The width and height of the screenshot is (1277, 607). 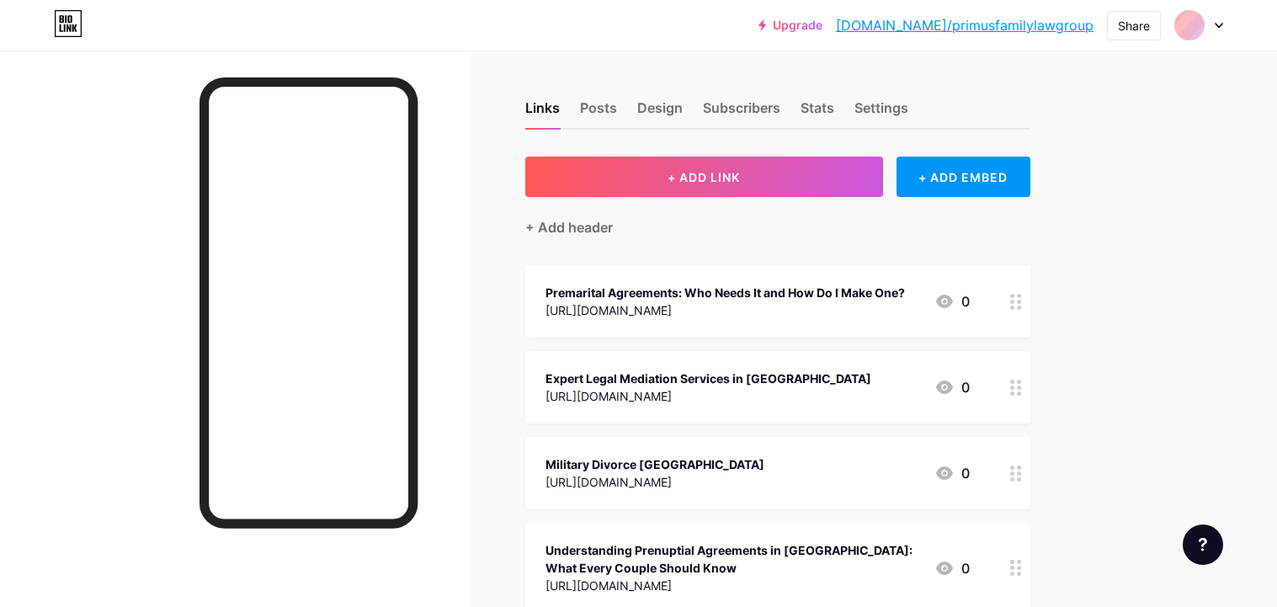 What do you see at coordinates (1133, 25) in the screenshot?
I see `div: Share` at bounding box center [1133, 25].